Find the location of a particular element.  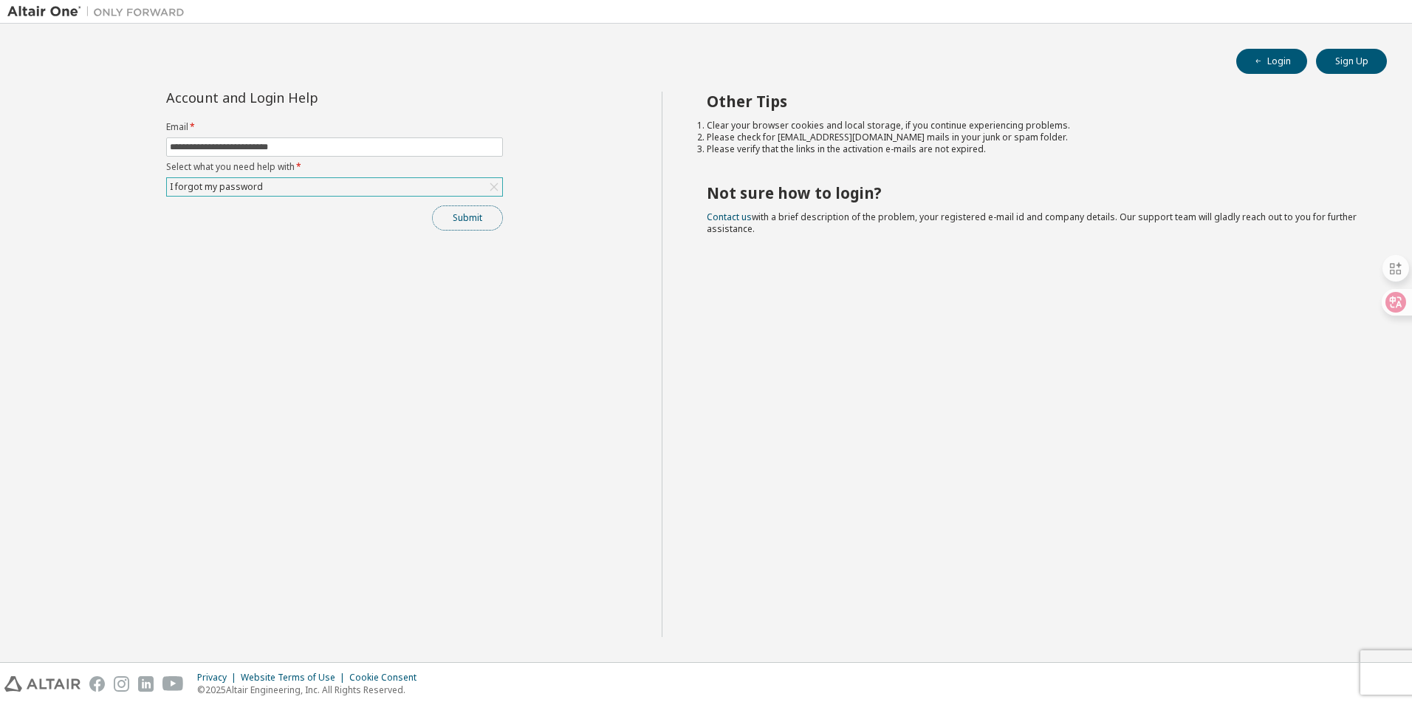

img: linkedin.svg is located at coordinates (146, 683).